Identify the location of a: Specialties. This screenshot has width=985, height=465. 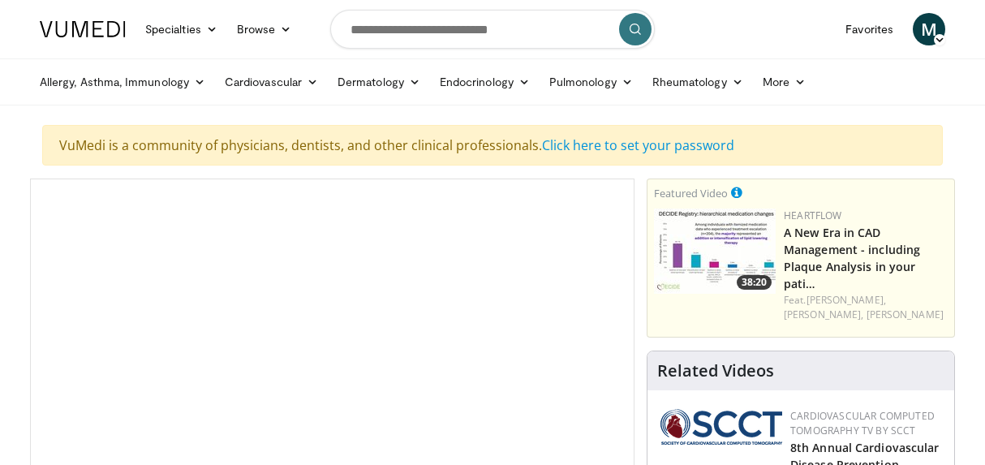
(181, 29).